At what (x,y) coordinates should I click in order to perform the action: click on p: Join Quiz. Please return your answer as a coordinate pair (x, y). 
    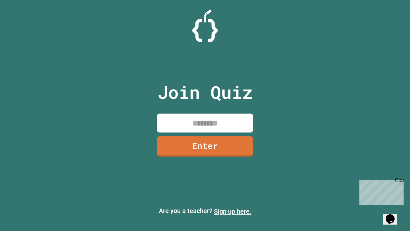
    Looking at the image, I should click on (205, 92).